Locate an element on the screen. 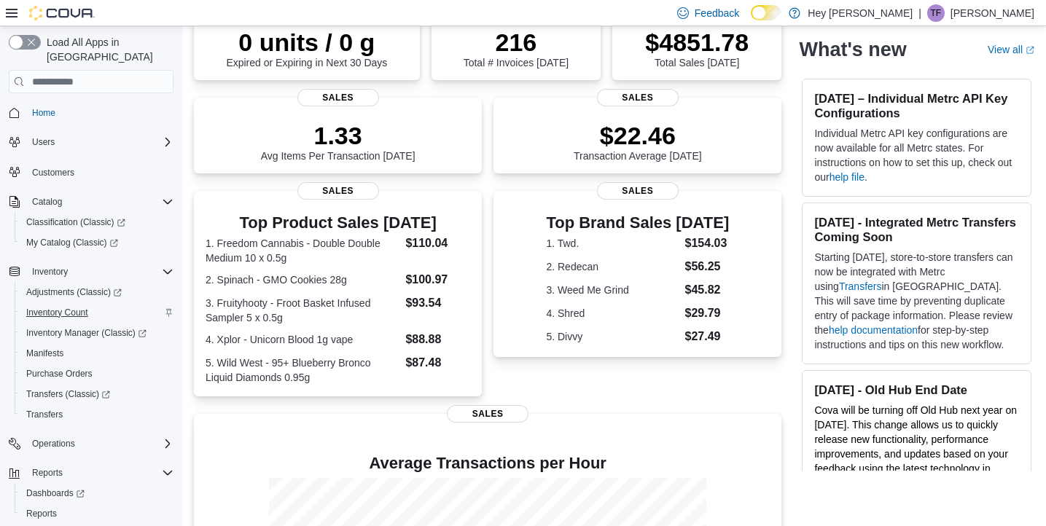 This screenshot has height=526, width=1046. dt: 2. Spinach - GMO Cookies 28g is located at coordinates (302, 280).